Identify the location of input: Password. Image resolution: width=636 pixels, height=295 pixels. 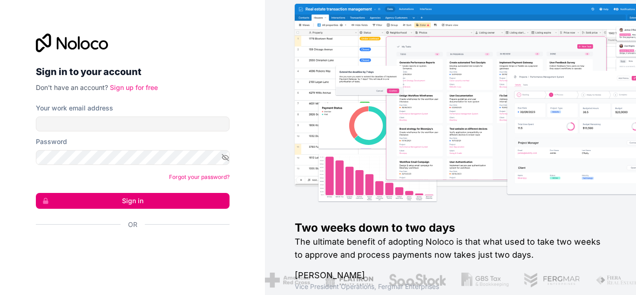
(133, 157).